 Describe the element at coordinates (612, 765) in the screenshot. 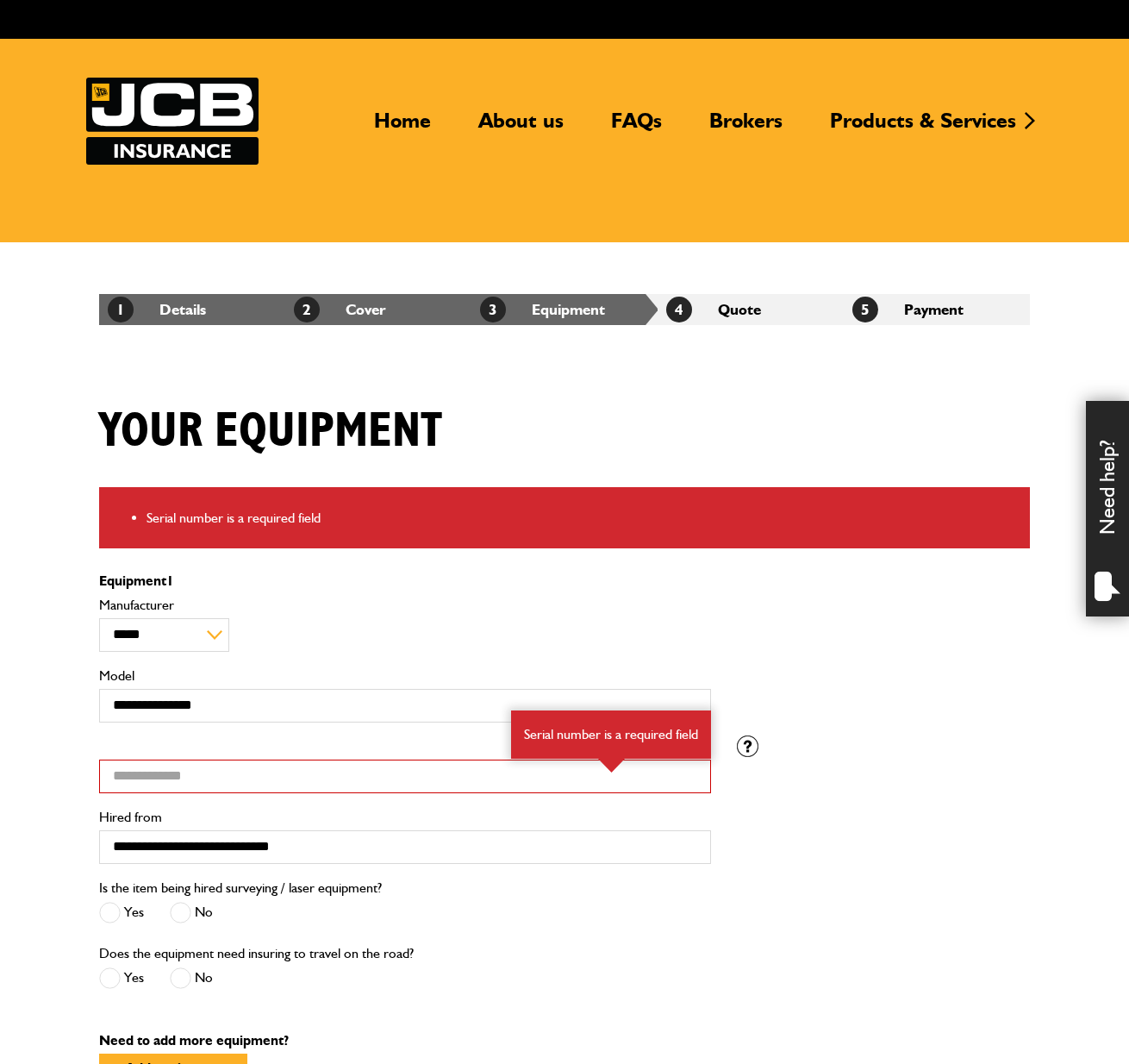

I see `img: error-box-arrow.svg` at that location.